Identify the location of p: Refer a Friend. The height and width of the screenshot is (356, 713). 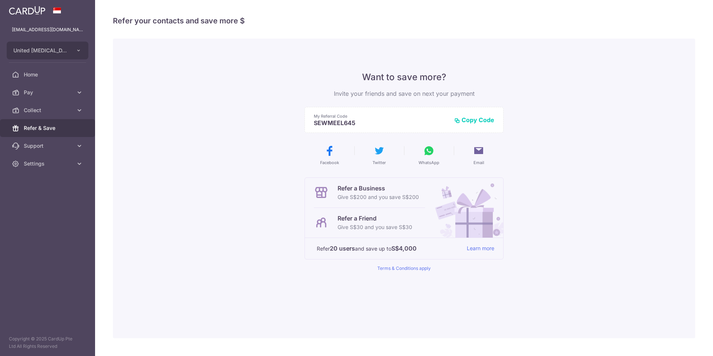
(375, 218).